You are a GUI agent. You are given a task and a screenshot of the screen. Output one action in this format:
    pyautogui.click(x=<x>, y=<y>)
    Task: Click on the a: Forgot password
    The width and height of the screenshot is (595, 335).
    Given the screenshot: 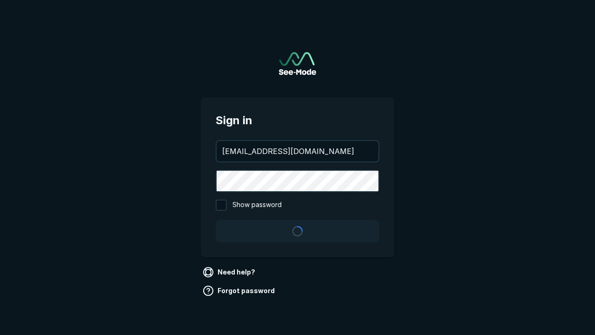 What is the action you would take?
    pyautogui.click(x=239, y=291)
    